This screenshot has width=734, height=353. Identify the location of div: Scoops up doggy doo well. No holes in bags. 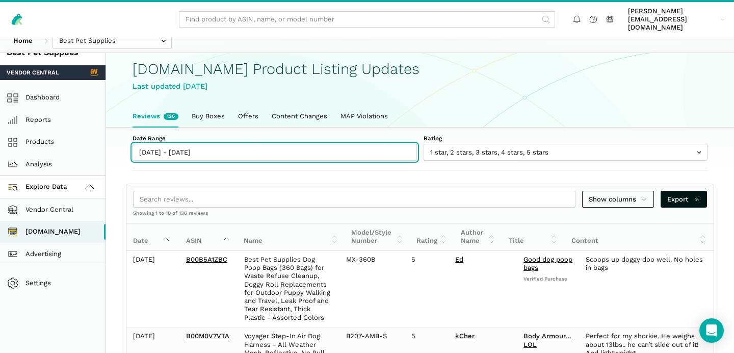
(647, 264).